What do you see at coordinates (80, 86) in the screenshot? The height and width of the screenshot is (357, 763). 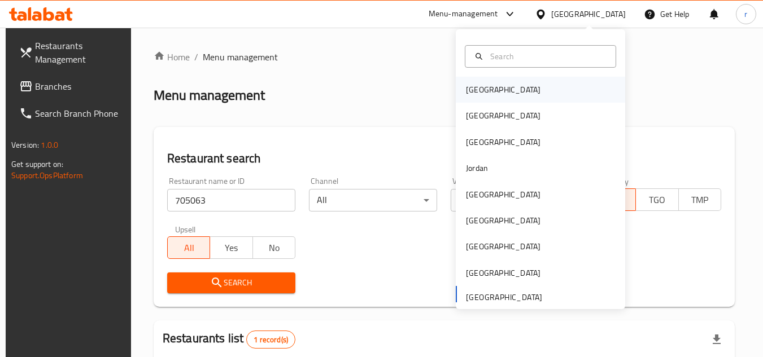 I see `span: Branches` at bounding box center [80, 86].